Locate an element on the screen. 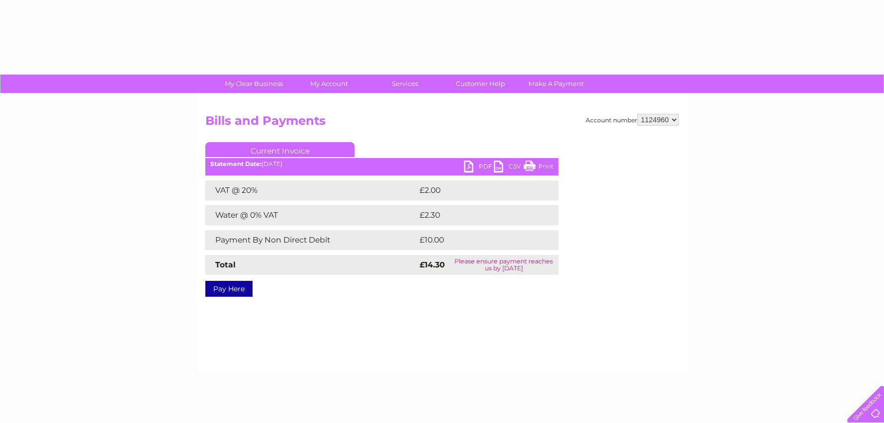 This screenshot has width=884, height=423. a: PDF is located at coordinates (479, 168).